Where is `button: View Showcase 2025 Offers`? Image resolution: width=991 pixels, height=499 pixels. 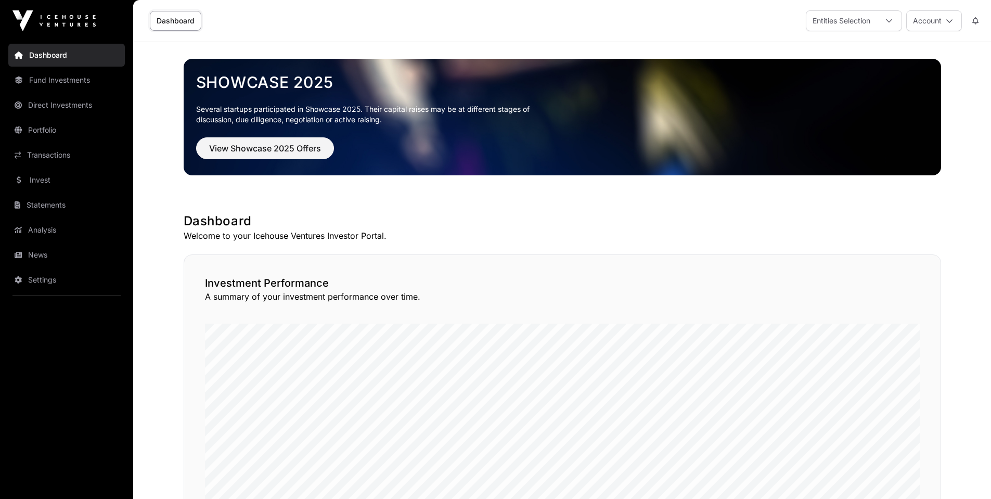 button: View Showcase 2025 Offers is located at coordinates (265, 148).